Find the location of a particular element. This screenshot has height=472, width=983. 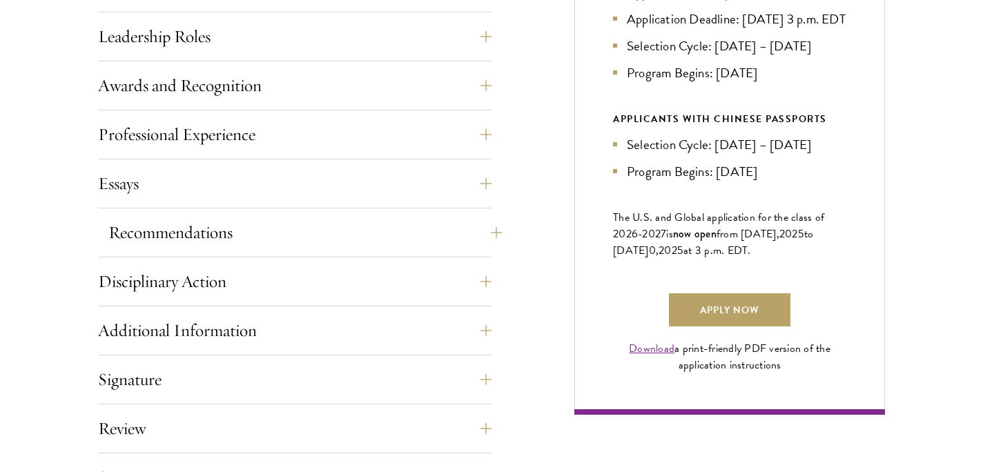

a: Download is located at coordinates (652, 349).